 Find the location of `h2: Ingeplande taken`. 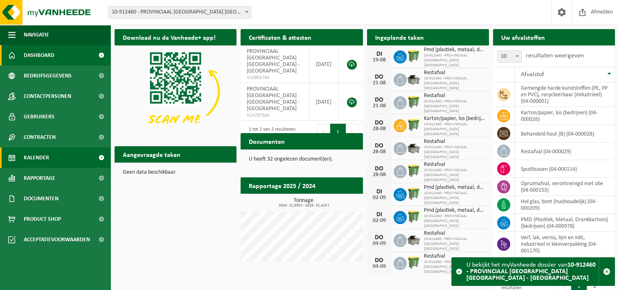

h2: Ingeplande taken is located at coordinates (400, 37).